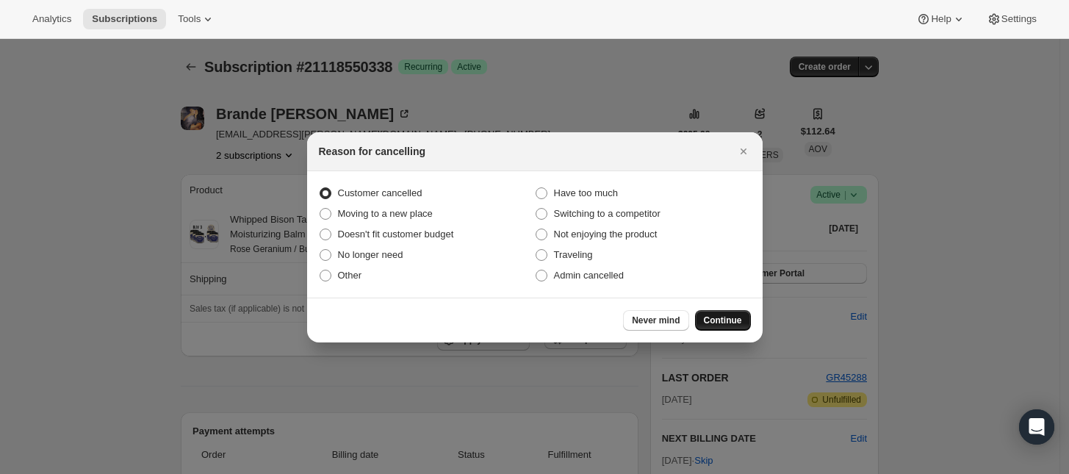 The height and width of the screenshot is (474, 1069). What do you see at coordinates (51, 19) in the screenshot?
I see `span: Analytics` at bounding box center [51, 19].